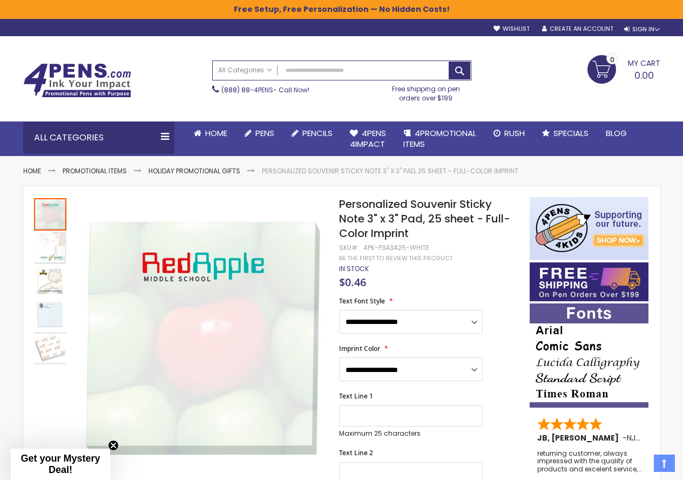 The width and height of the screenshot is (683, 480). I want to click on a: 0.00 0, so click(624, 69).